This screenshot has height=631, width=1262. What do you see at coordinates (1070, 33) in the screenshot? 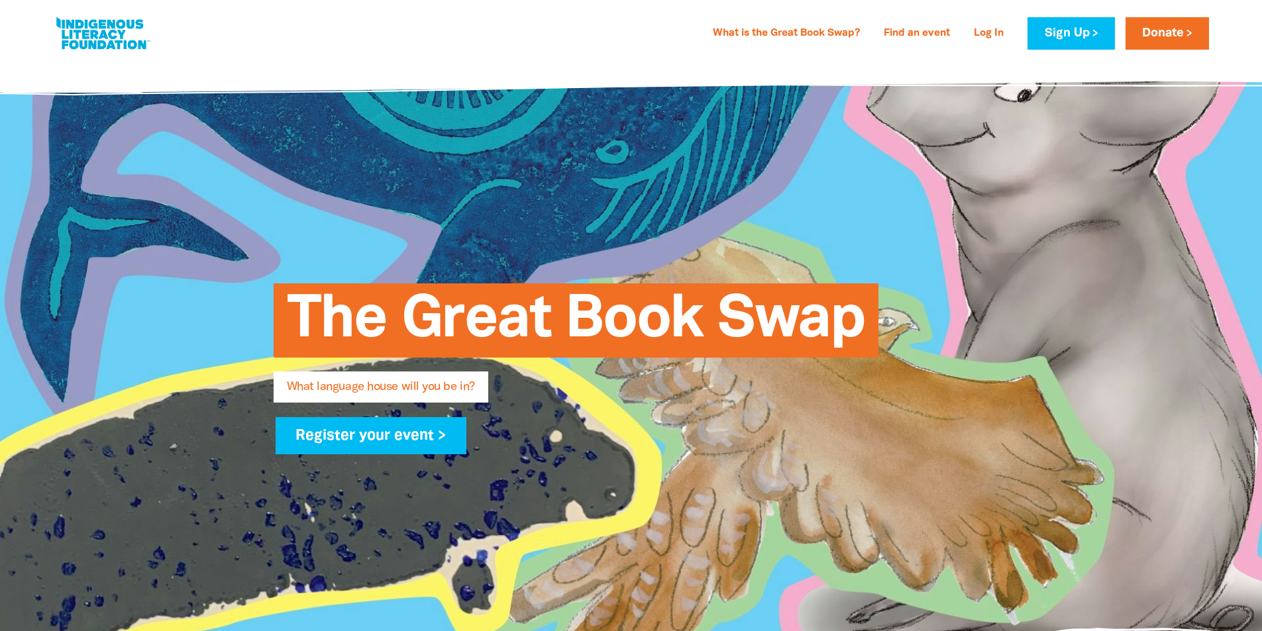
I see `a: Sign Up` at bounding box center [1070, 33].